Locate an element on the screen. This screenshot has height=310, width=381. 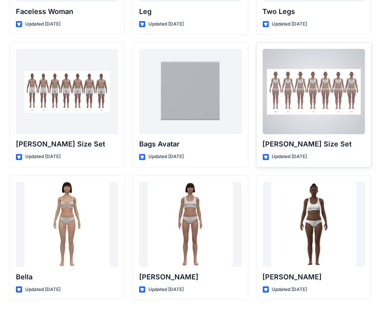
p: Two Legs is located at coordinates (314, 12).